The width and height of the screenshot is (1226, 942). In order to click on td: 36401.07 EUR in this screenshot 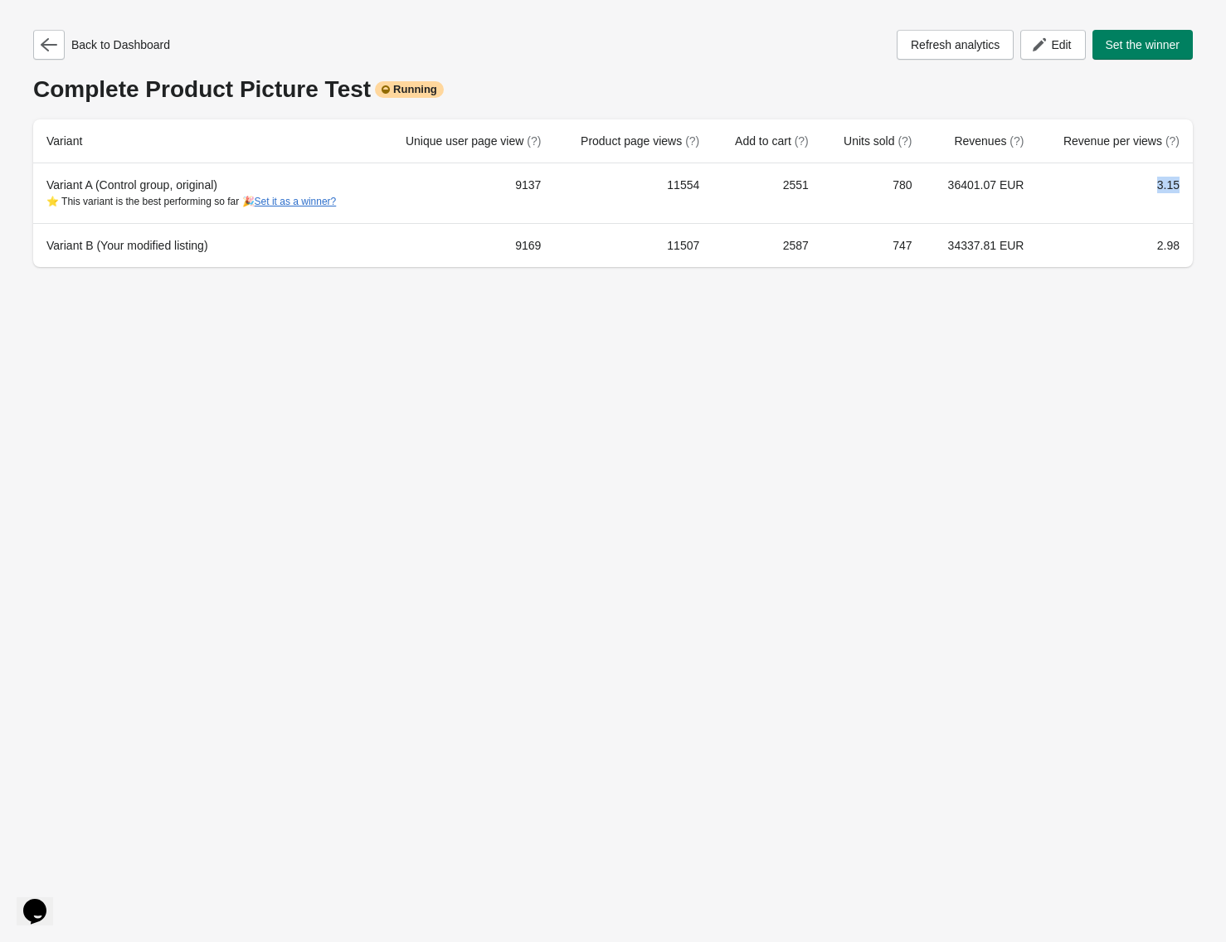, I will do `click(981, 193)`.